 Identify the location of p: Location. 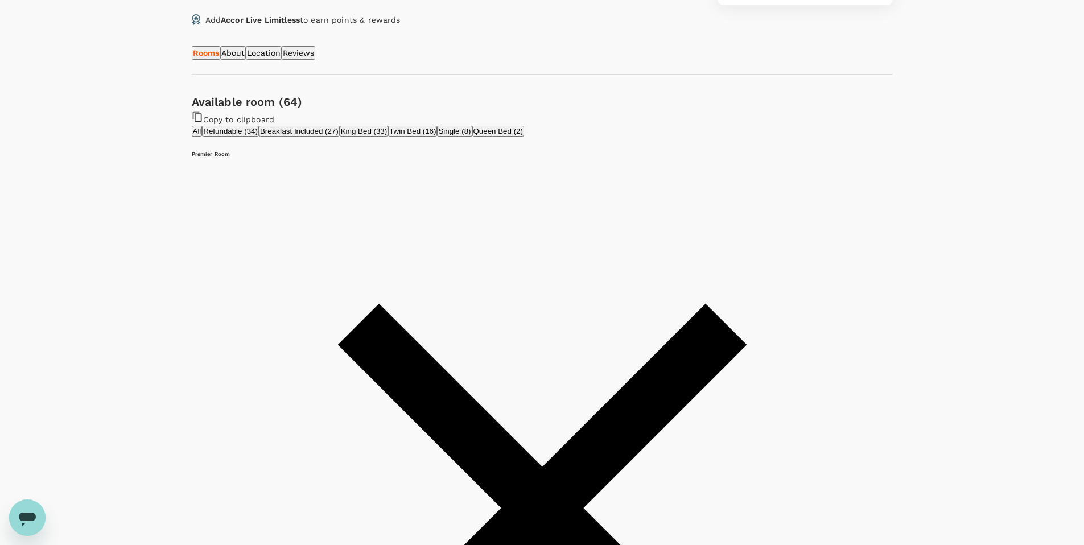
(264, 53).